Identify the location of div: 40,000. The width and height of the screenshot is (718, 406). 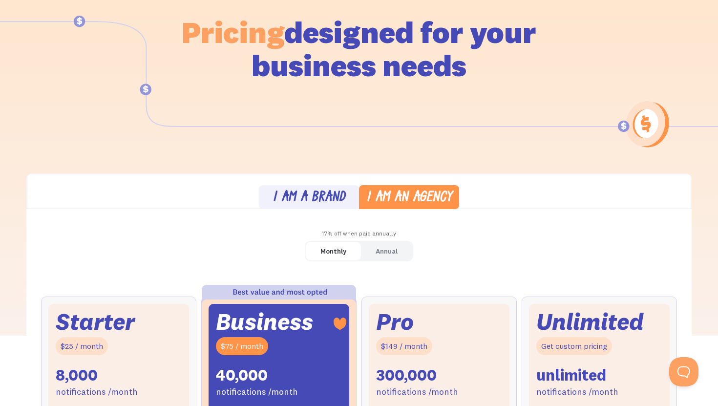
(242, 375).